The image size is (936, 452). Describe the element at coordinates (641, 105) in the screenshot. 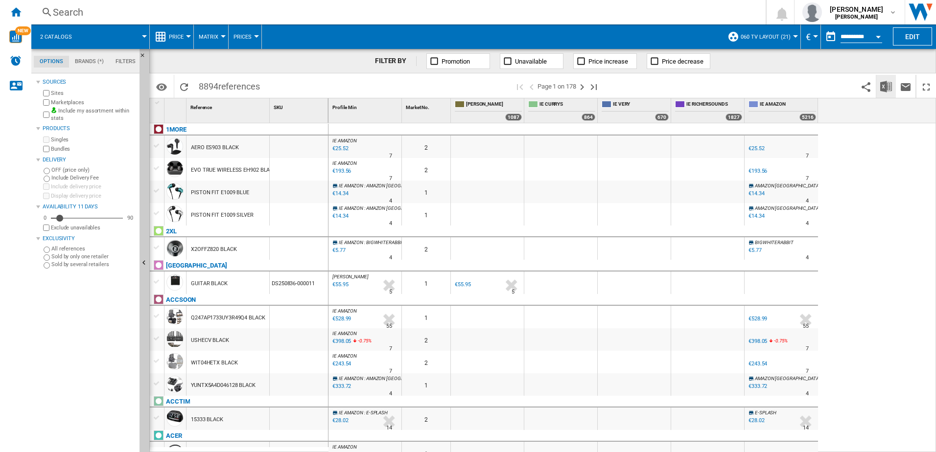

I see `span: IE VERY` at that location.